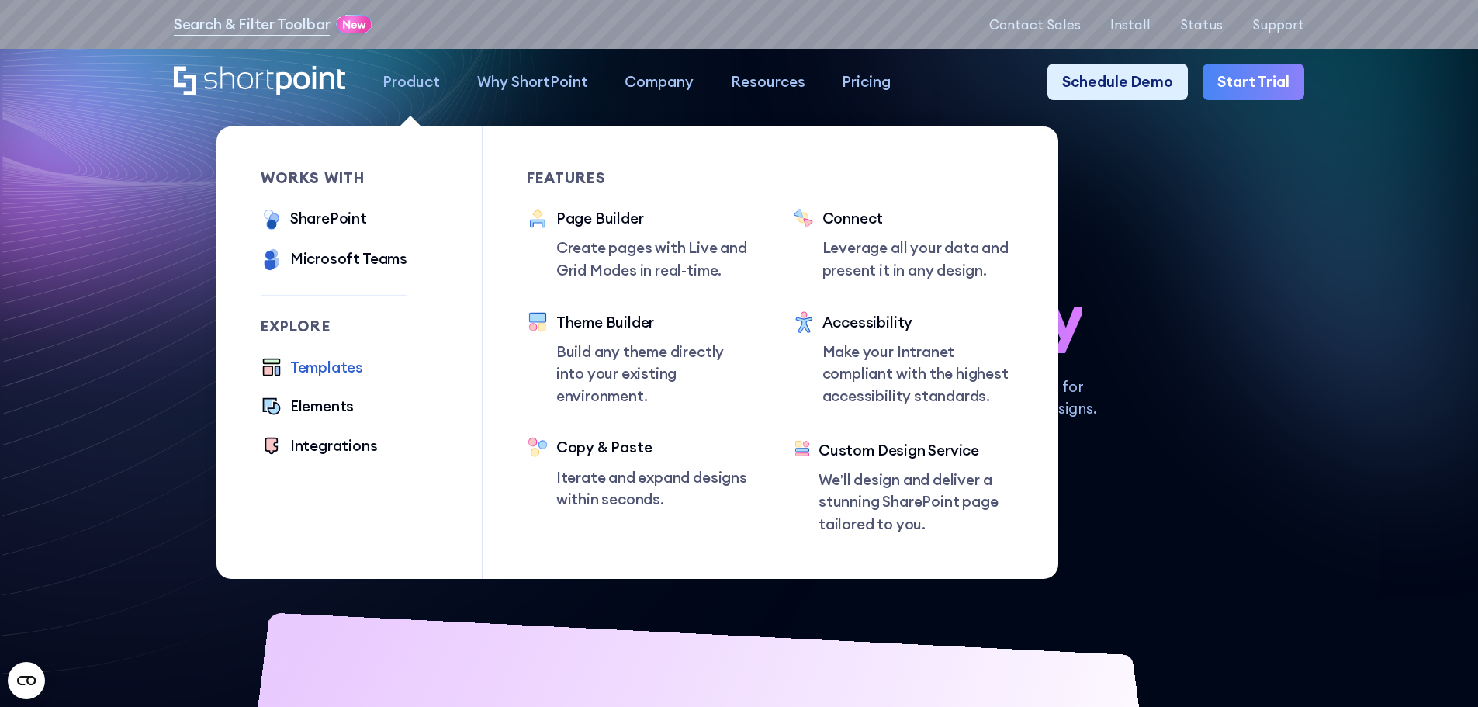 The height and width of the screenshot is (707, 1478). I want to click on a: Company, so click(659, 82).